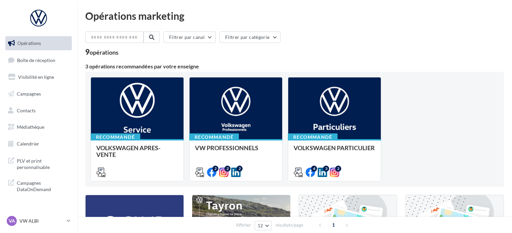 This screenshot has height=233, width=512. I want to click on p: VW ALBI, so click(42, 221).